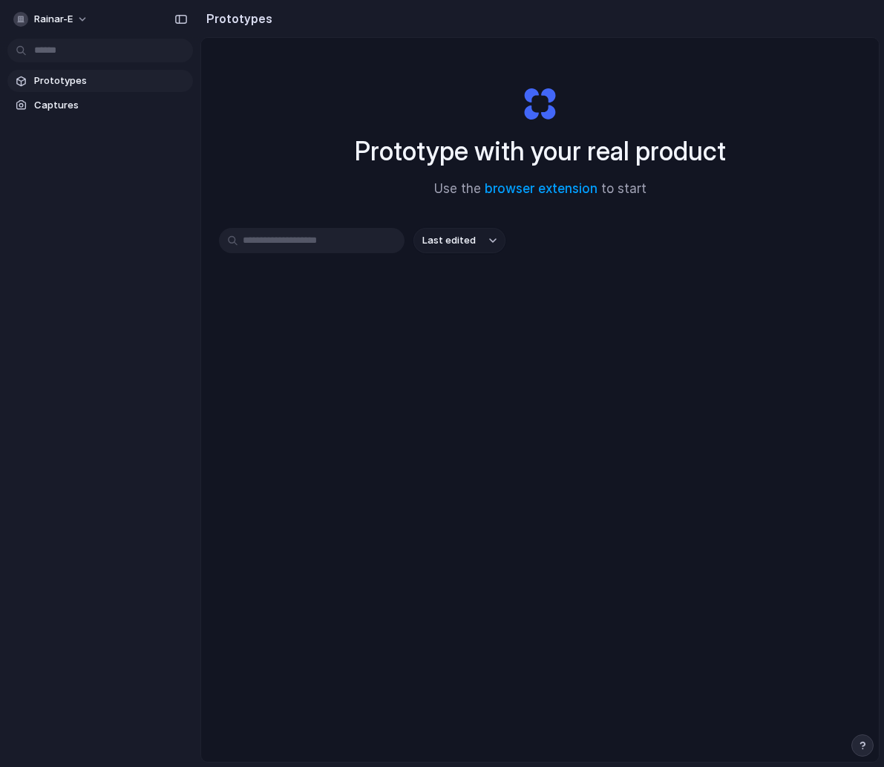  Describe the element at coordinates (111, 81) in the screenshot. I see `span: Prototypes` at that location.